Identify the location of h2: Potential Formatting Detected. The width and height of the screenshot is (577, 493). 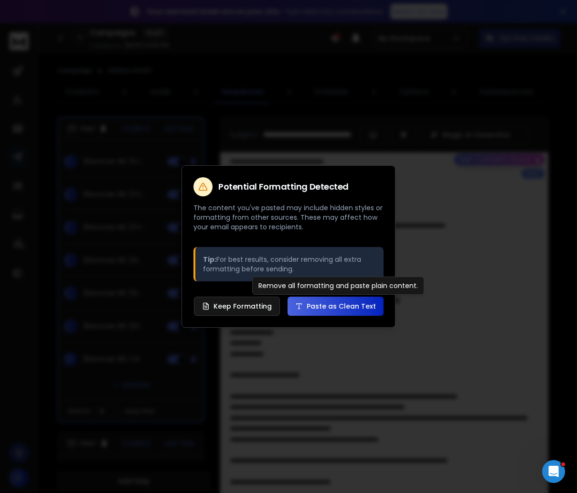
(283, 187).